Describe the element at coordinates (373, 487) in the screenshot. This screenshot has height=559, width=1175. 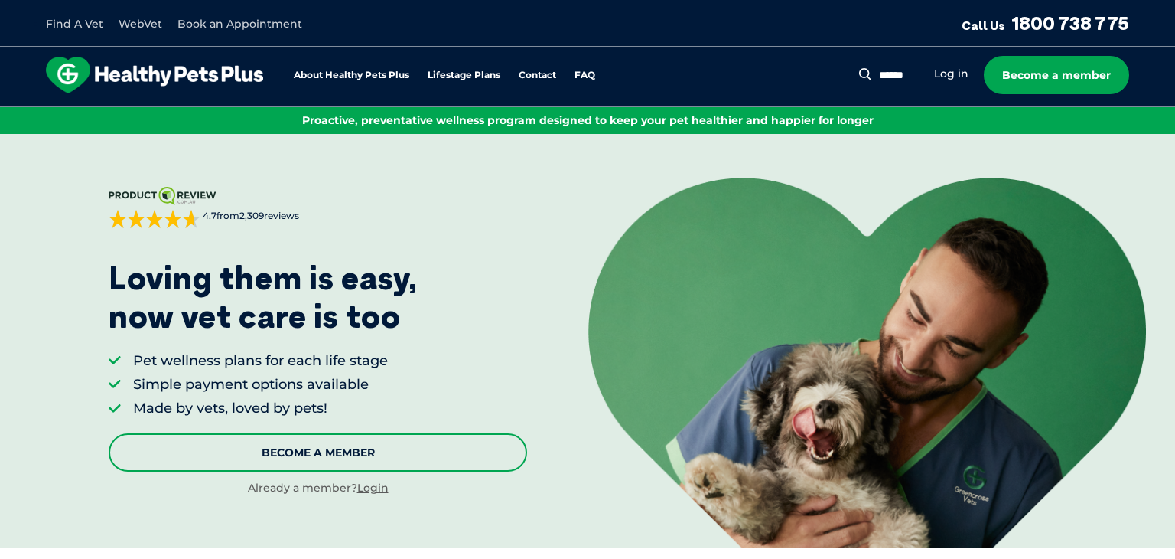
I see `a: Login` at that location.